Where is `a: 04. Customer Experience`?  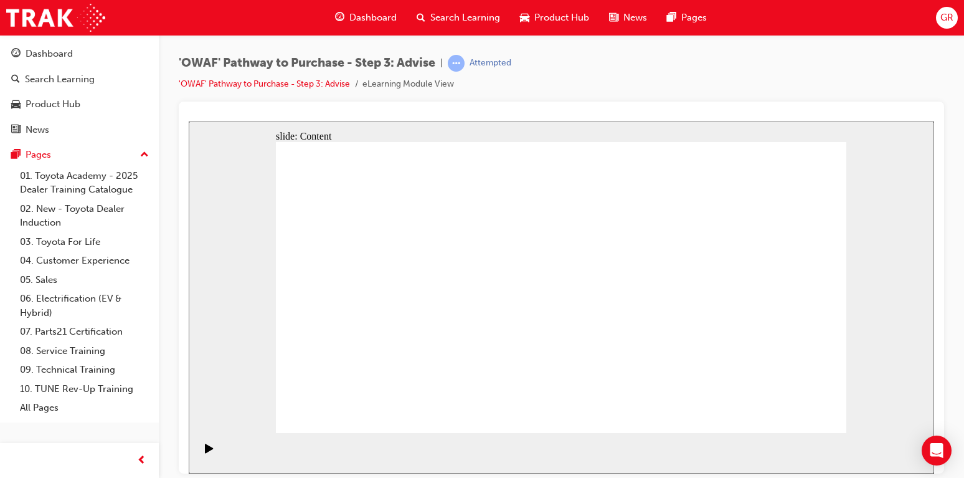 a: 04. Customer Experience is located at coordinates (84, 260).